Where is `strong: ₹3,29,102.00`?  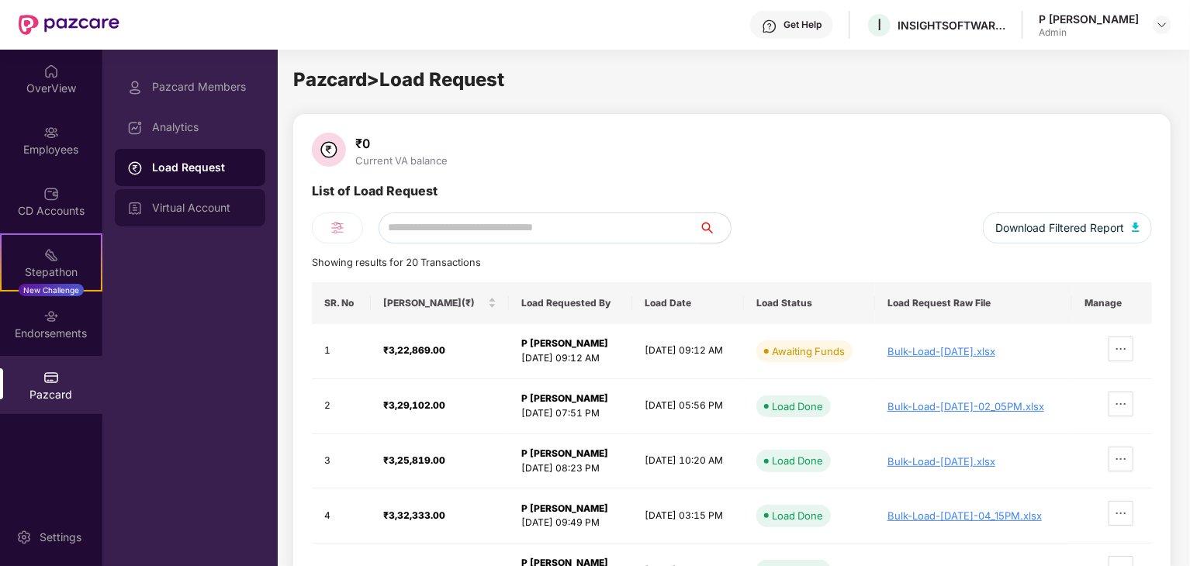 strong: ₹3,29,102.00 is located at coordinates (414, 405).